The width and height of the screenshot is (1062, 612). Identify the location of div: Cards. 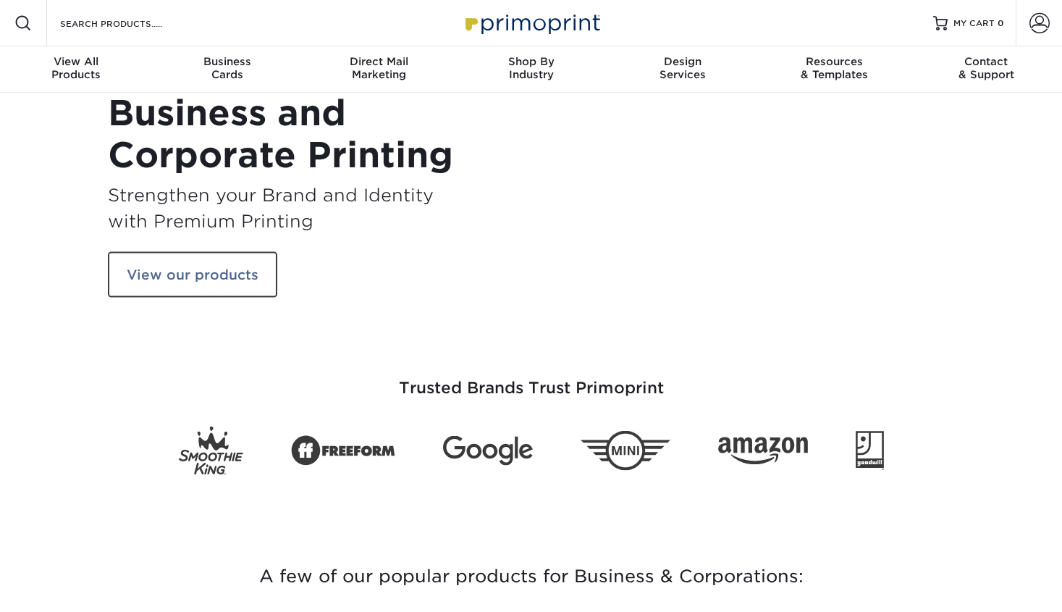
(228, 68).